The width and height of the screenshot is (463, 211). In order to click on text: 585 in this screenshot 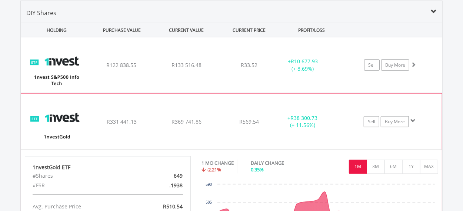, I will do `click(208, 203)`.